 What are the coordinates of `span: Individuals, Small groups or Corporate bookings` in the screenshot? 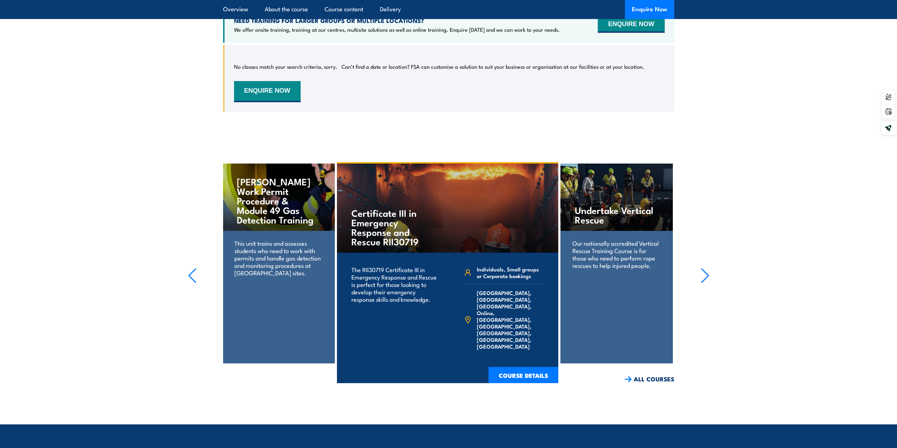 It's located at (510, 272).